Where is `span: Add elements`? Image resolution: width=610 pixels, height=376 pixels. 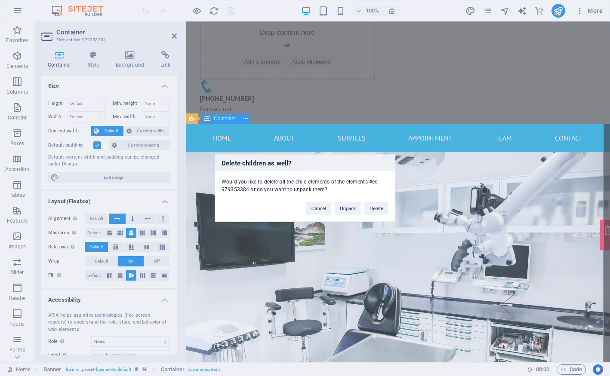 span: Add elements is located at coordinates (76, 40).